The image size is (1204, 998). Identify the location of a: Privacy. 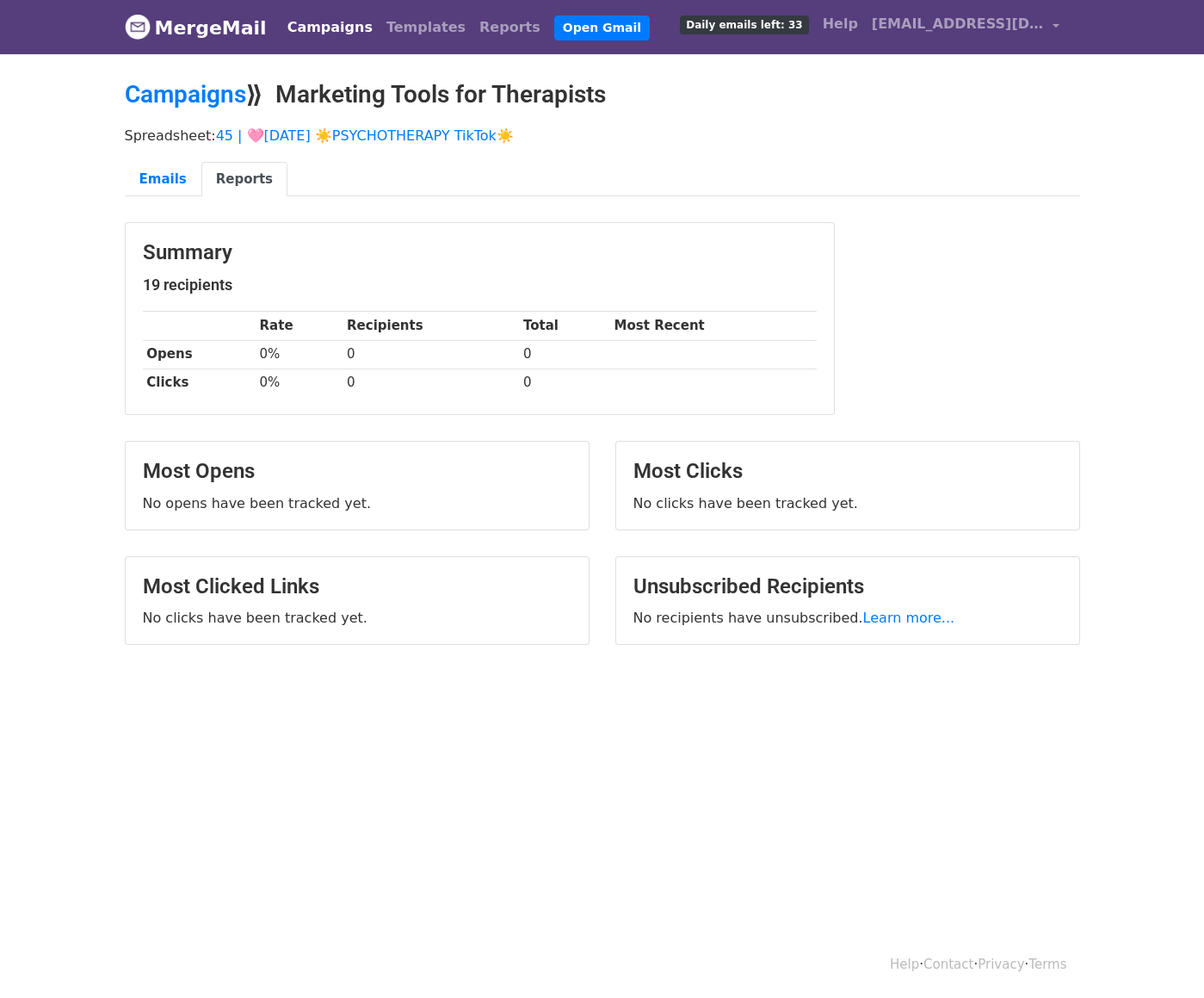
(1001, 964).